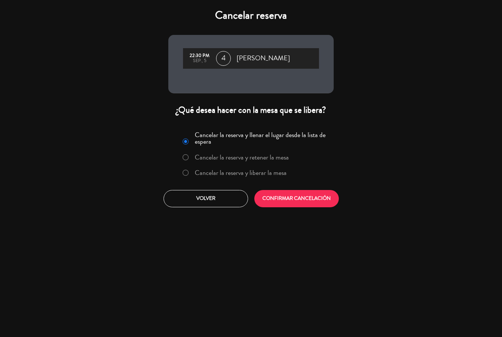 Image resolution: width=502 pixels, height=337 pixels. I want to click on div: sep., 5, so click(200, 61).